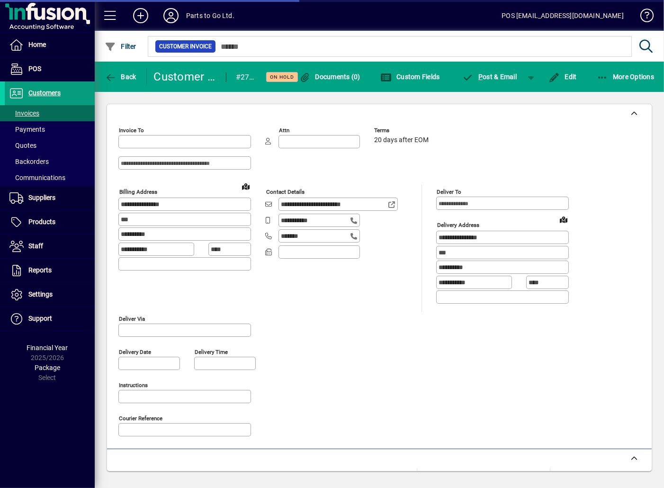  I want to click on a: Backorders, so click(50, 161).